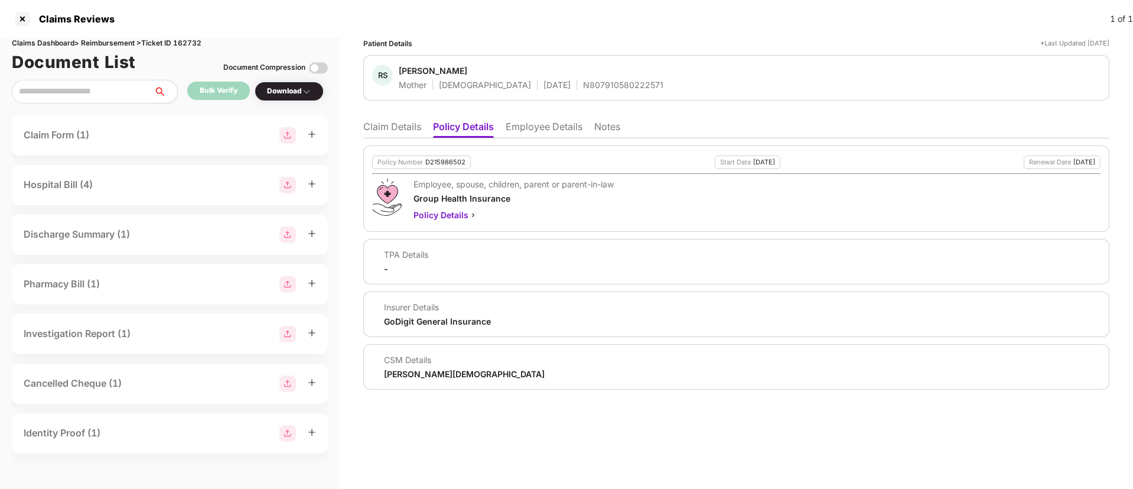  I want to click on div: Renewal Date, so click(1050, 162).